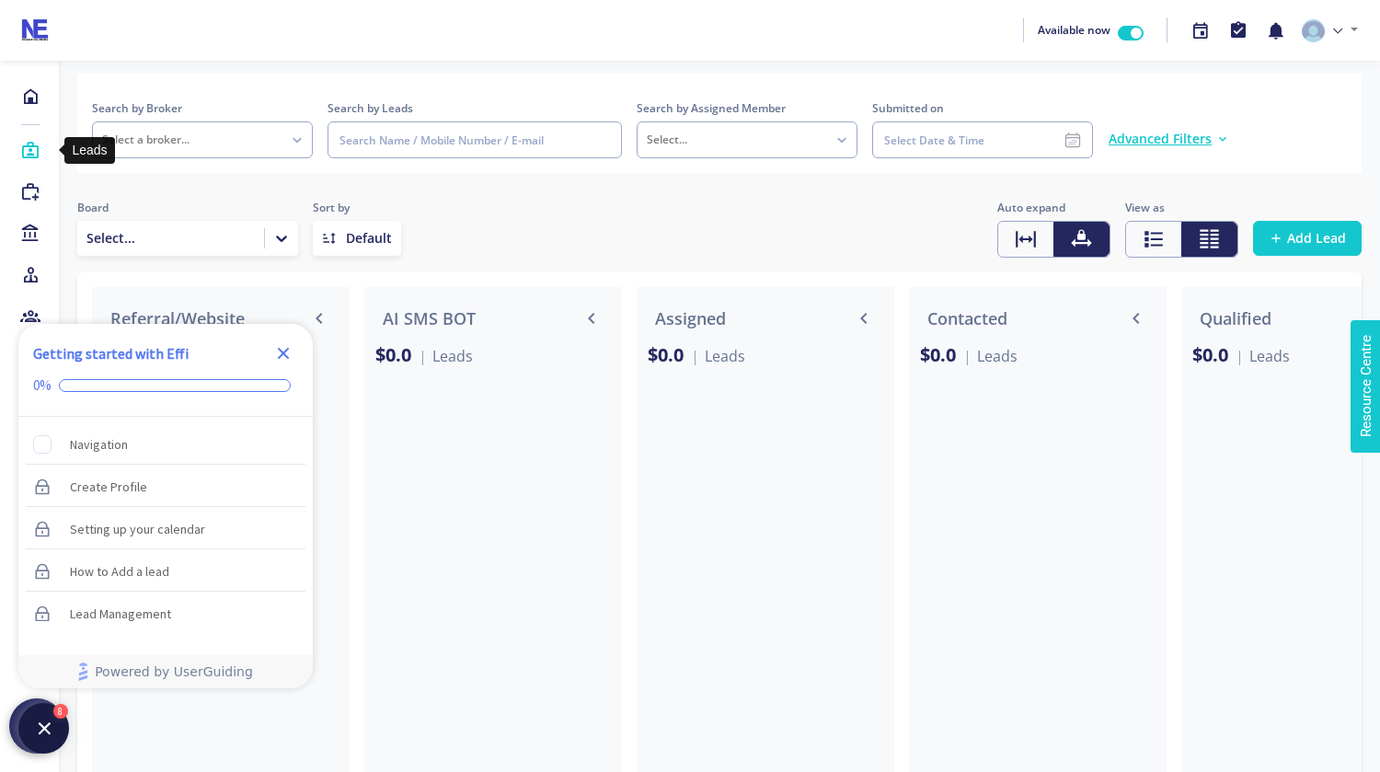 The width and height of the screenshot is (1380, 772). What do you see at coordinates (166, 571) in the screenshot?
I see `div: How to Add a lead is locked. Complete items in order` at bounding box center [166, 571].